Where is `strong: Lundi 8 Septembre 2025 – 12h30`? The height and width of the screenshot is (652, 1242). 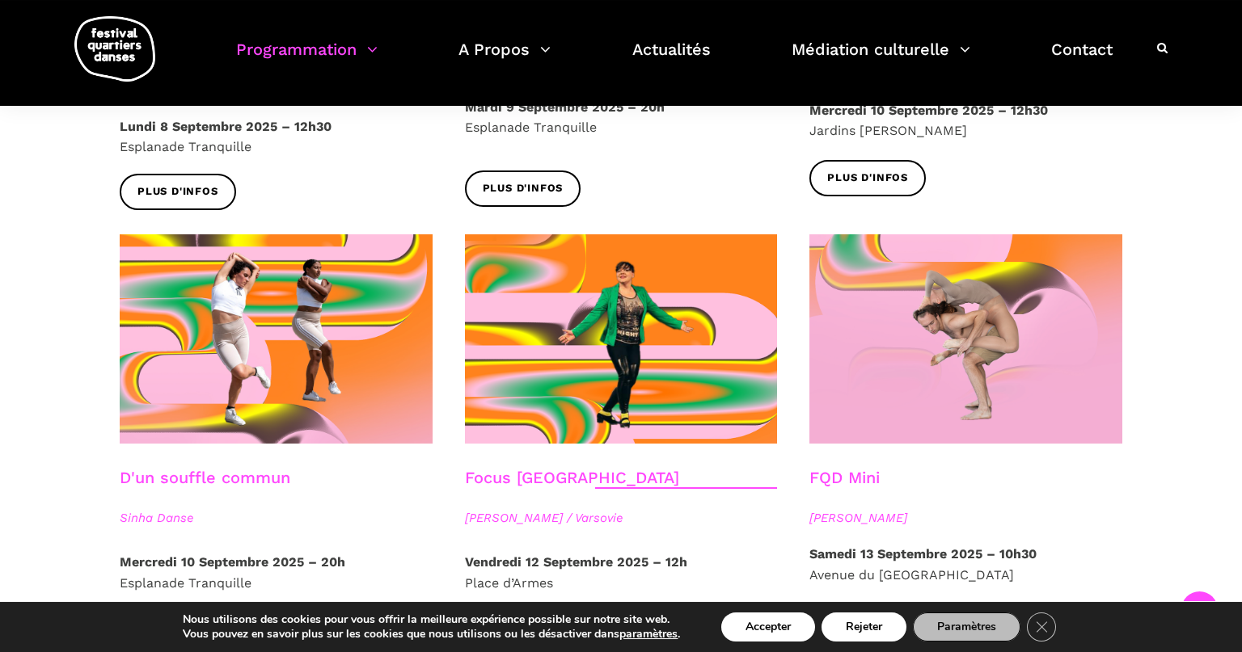 strong: Lundi 8 Septembre 2025 – 12h30 is located at coordinates (226, 126).